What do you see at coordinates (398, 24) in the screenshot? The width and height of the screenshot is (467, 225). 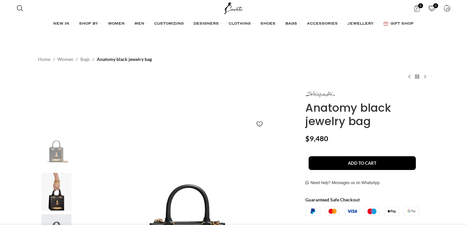 I see `a: GIFT SHOP` at bounding box center [398, 24].